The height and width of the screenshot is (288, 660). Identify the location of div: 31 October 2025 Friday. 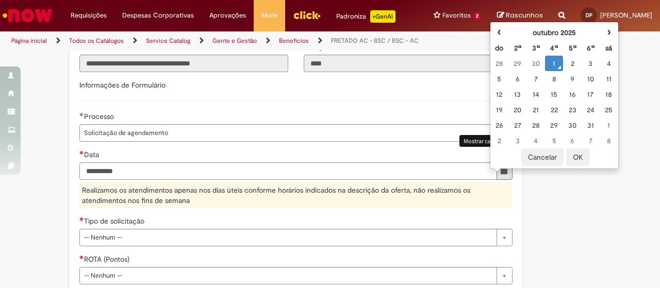
(590, 125).